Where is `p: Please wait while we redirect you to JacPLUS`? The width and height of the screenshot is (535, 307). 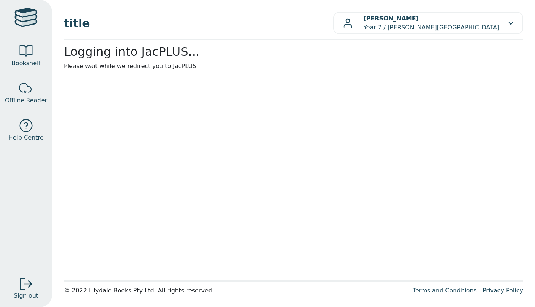
p: Please wait while we redirect you to JacPLUS is located at coordinates (294, 66).